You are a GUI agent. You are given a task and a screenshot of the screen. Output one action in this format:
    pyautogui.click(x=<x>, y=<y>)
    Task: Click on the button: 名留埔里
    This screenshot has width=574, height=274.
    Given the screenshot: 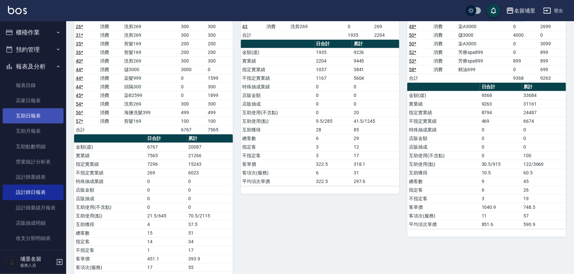 What is the action you would take?
    pyautogui.click(x=521, y=11)
    